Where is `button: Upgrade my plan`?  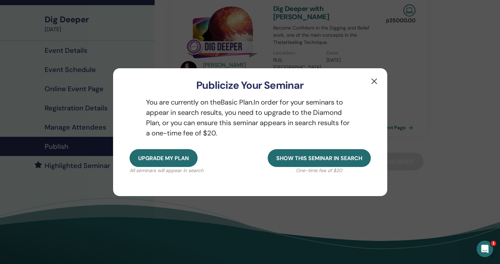
button: Upgrade my plan is located at coordinates (163, 158).